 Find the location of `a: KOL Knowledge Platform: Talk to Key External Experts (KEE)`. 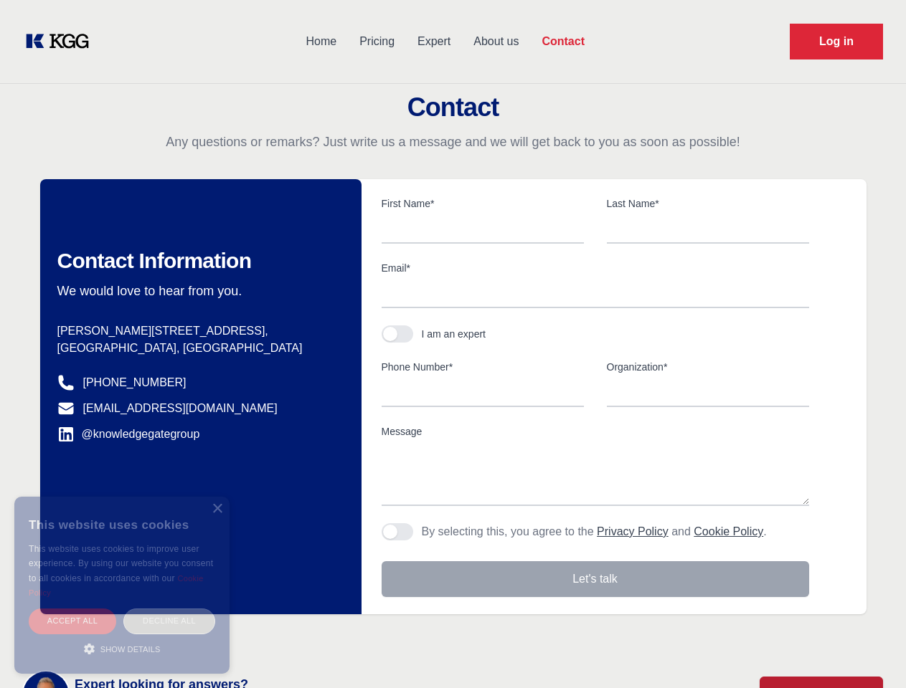

a: KOL Knowledge Platform: Talk to Key External Experts (KEE) is located at coordinates (62, 42).